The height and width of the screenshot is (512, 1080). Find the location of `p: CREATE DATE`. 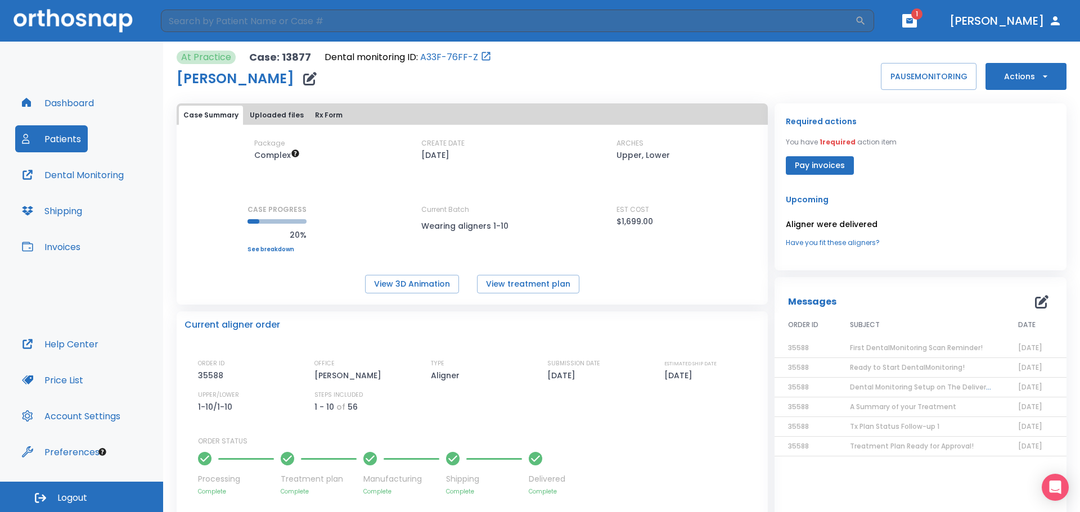

p: CREATE DATE is located at coordinates (443, 143).